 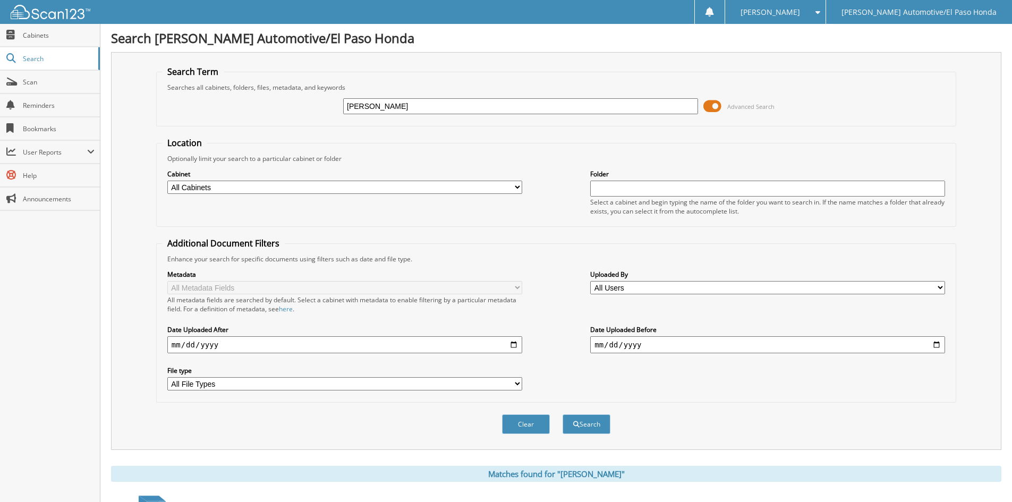 I want to click on img: scan123-logo-white.svg, so click(x=50, y=12).